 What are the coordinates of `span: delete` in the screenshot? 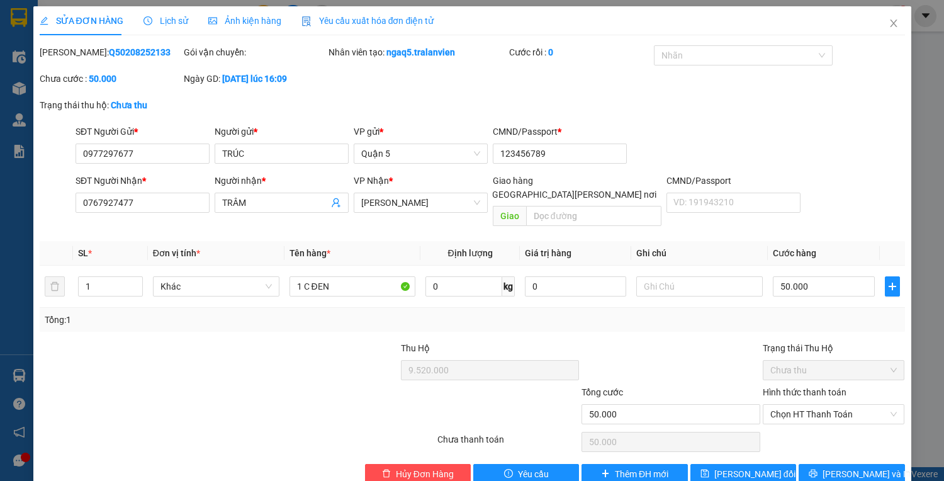 It's located at (386, 474).